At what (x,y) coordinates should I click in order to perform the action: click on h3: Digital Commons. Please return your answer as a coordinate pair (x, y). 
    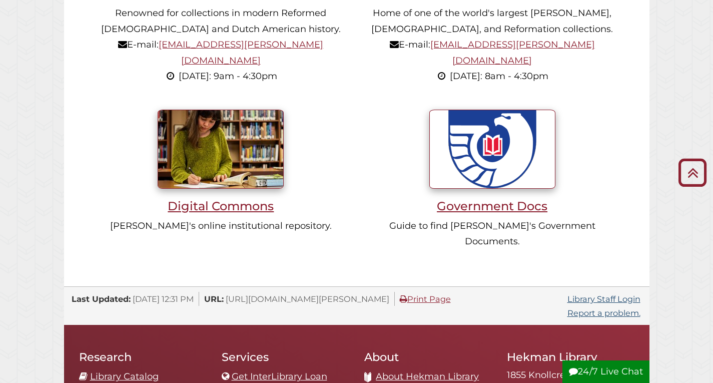
    Looking at the image, I should click on (221, 206).